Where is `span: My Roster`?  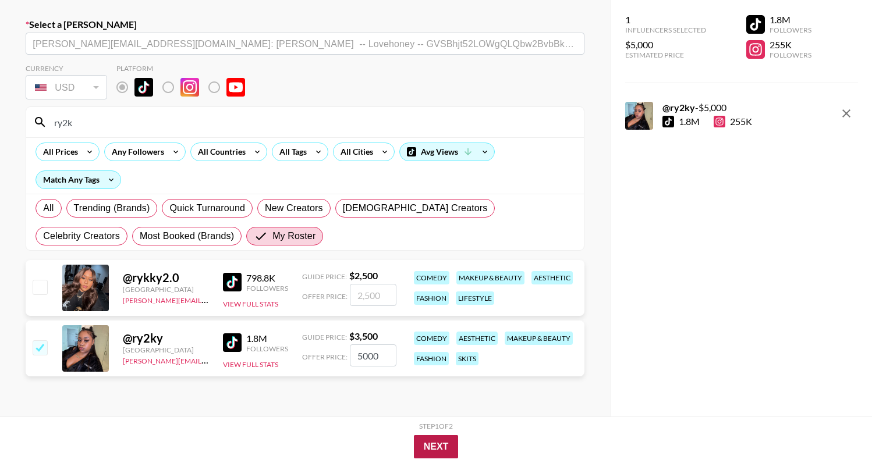
span: My Roster is located at coordinates (294, 236).